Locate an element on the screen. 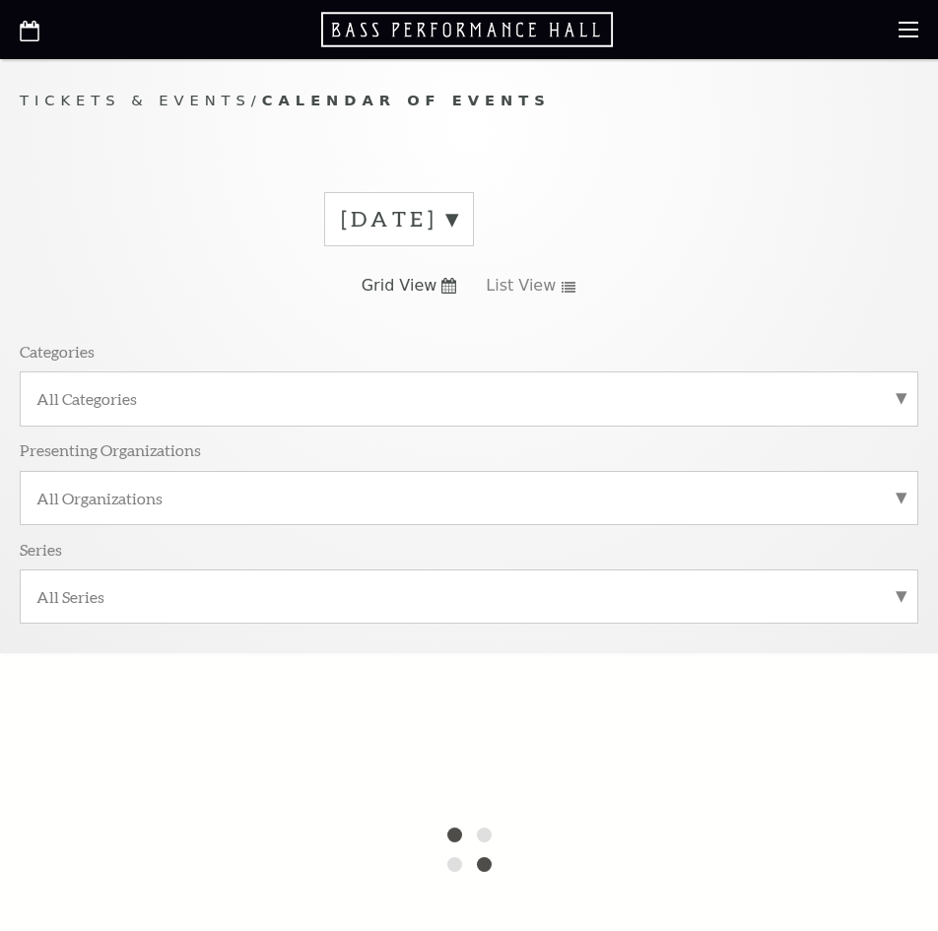 This screenshot has height=931, width=938. span: Grid View is located at coordinates (399, 286).